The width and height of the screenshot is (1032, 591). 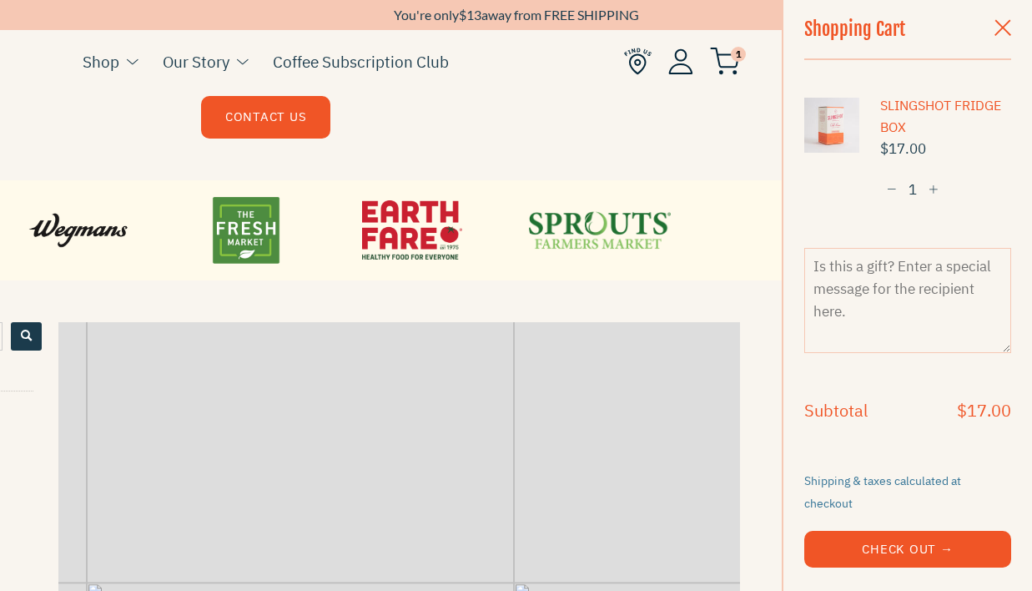 What do you see at coordinates (637, 61) in the screenshot?
I see `img: Find Us` at bounding box center [637, 61].